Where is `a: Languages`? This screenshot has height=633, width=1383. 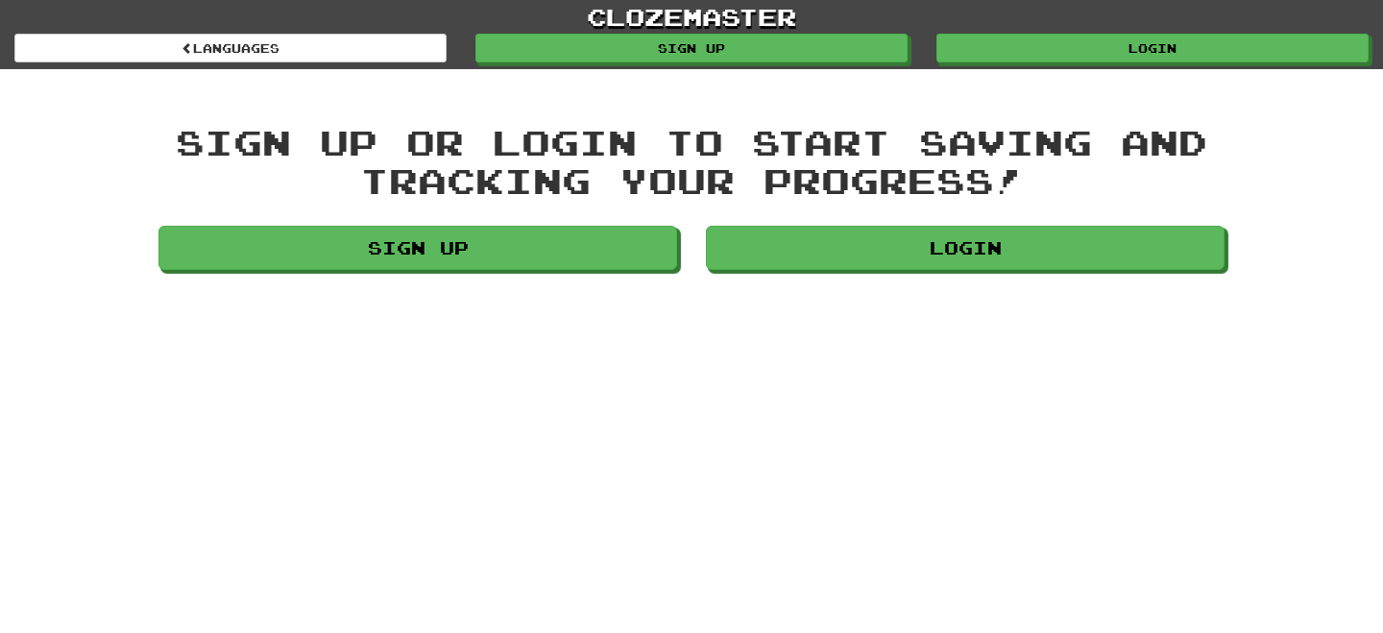 a: Languages is located at coordinates (230, 48).